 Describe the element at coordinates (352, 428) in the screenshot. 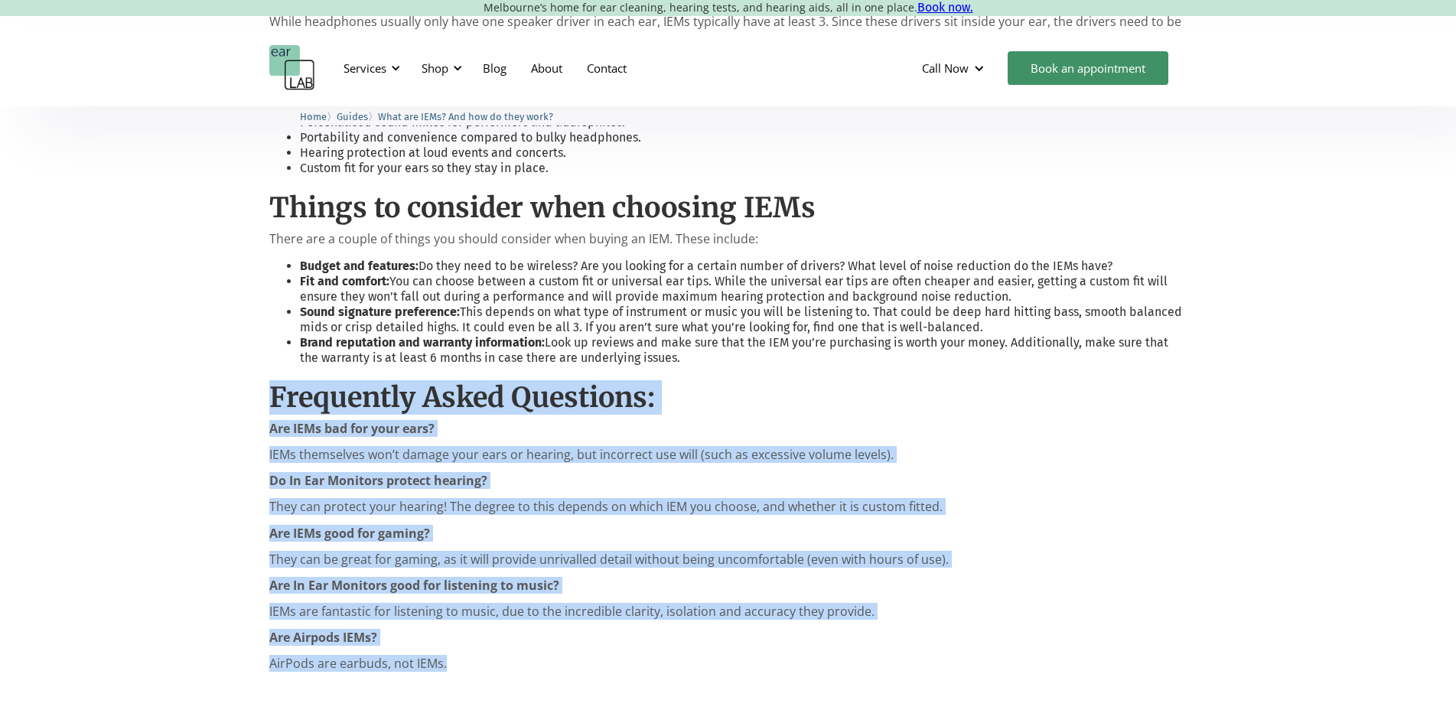

I see `strong: Are IEMs bad for your ears?` at that location.